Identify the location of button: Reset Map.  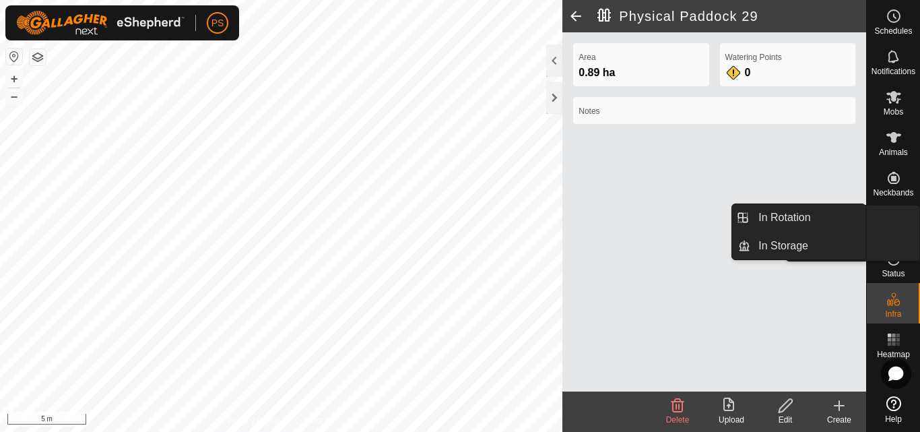
(14, 57).